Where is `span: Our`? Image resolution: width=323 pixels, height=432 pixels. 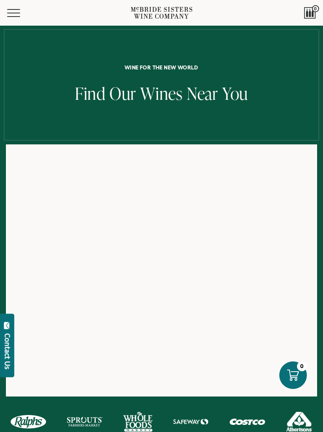
span: Our is located at coordinates (123, 93).